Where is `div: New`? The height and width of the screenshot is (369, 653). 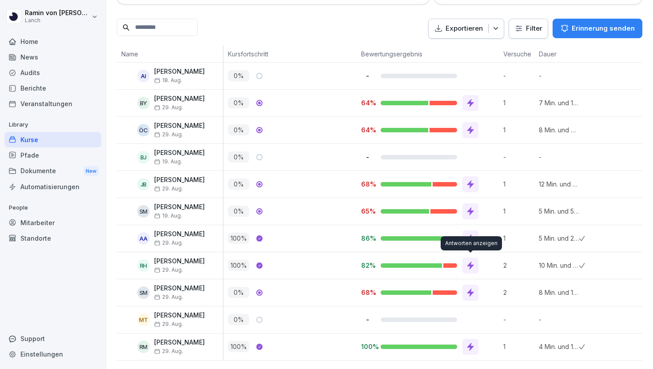
div: New is located at coordinates (91, 171).